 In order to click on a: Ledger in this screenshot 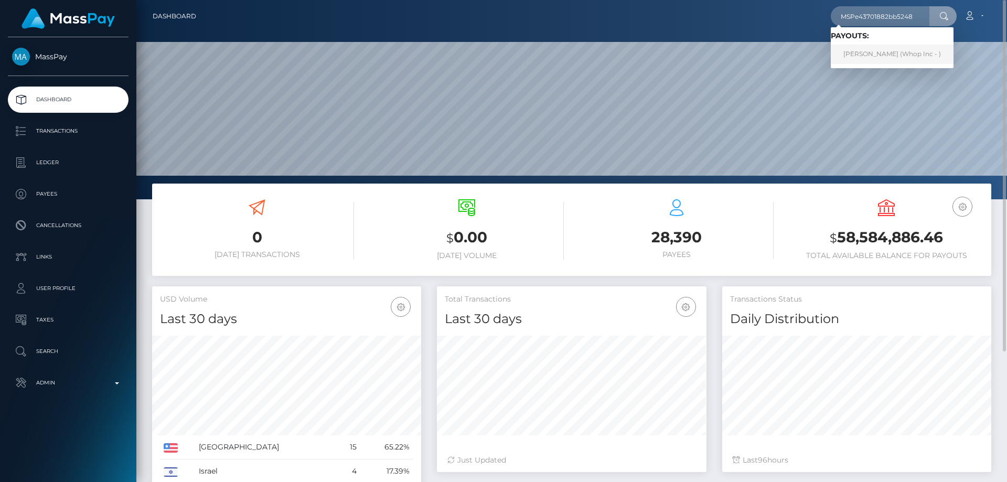, I will do `click(68, 163)`.